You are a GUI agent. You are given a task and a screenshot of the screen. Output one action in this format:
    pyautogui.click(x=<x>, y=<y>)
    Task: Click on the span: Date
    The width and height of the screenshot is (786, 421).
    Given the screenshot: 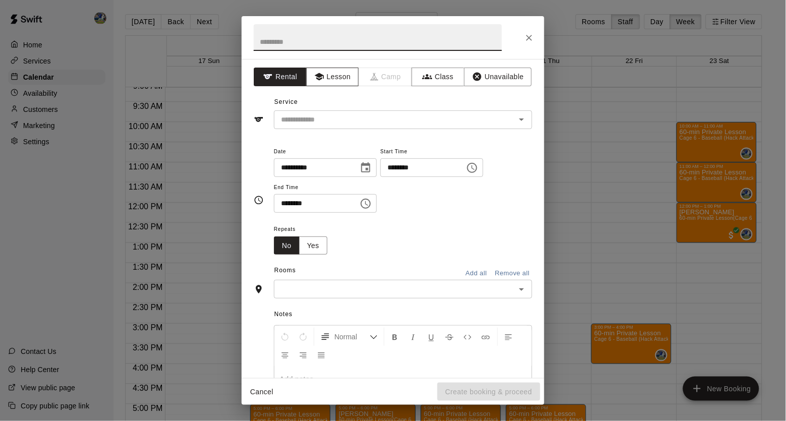 What is the action you would take?
    pyautogui.click(x=325, y=152)
    